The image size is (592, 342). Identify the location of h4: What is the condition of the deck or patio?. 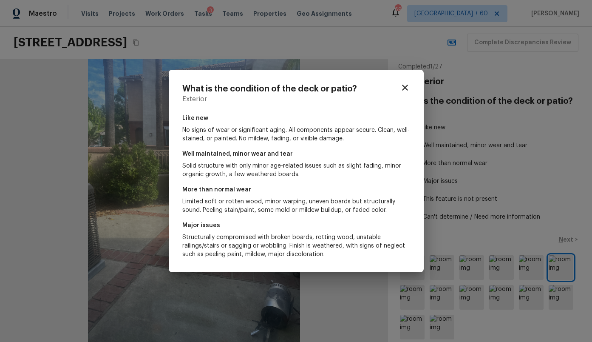
(270, 94).